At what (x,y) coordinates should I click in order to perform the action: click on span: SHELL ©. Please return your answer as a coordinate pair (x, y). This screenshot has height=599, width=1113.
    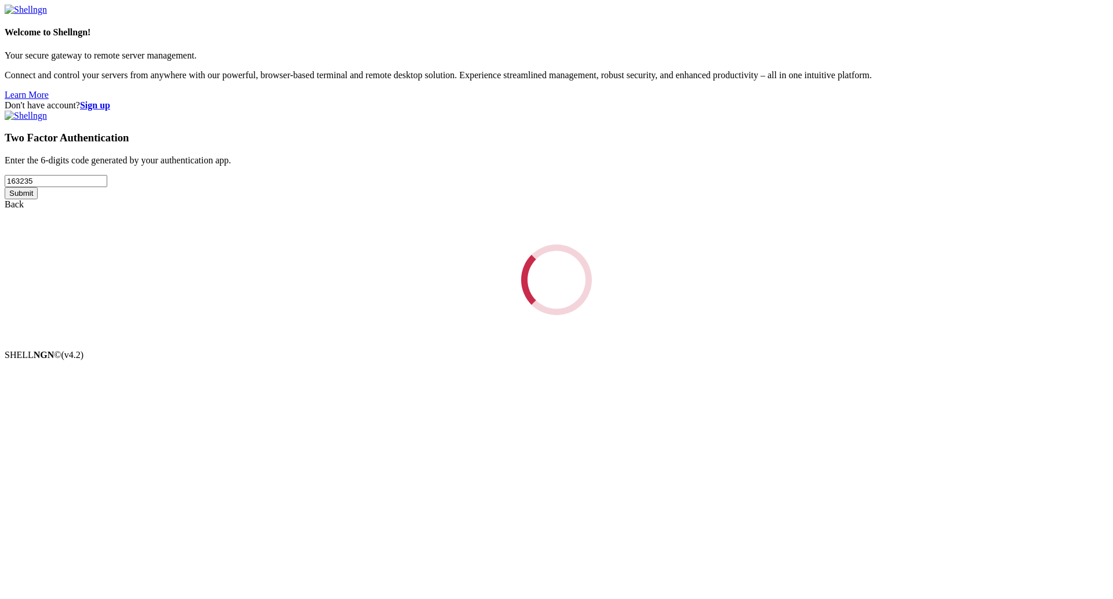
    Looking at the image, I should click on (44, 355).